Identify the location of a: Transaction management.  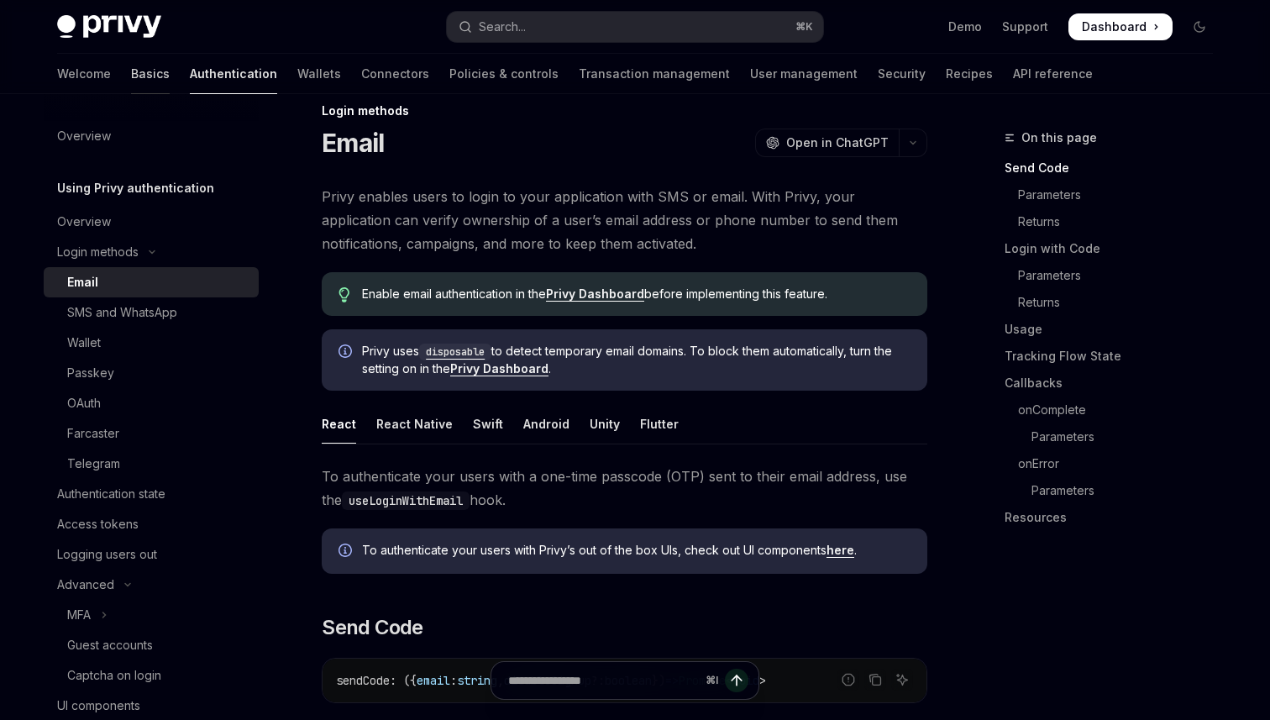
(655, 74).